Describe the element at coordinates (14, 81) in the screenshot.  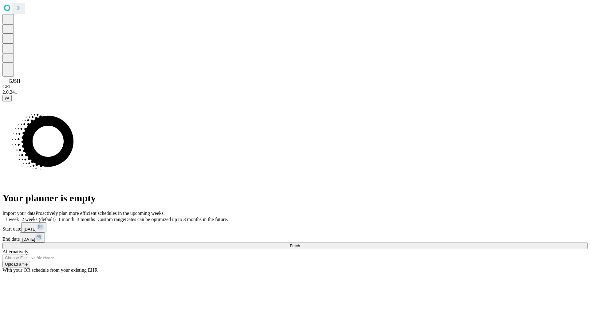
I see `span: GJSH` at that location.